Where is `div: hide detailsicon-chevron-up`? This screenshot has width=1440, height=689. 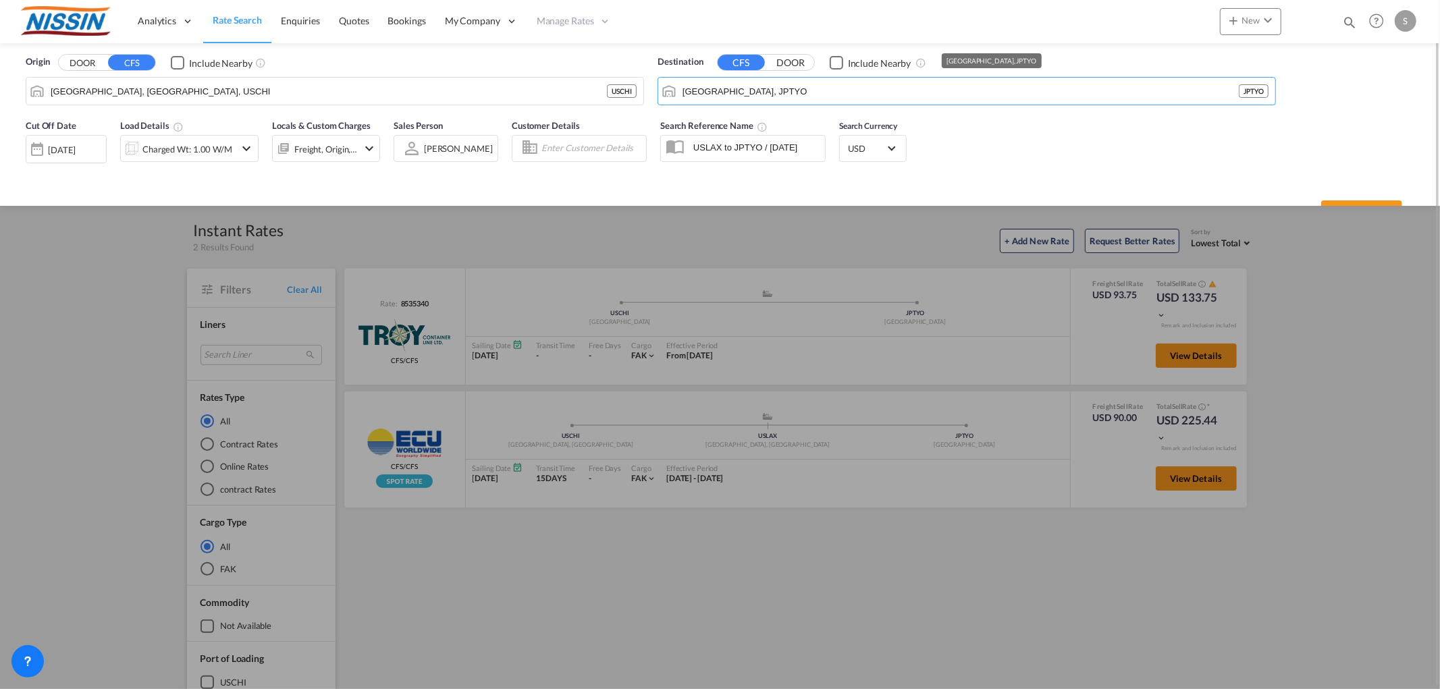 div: hide detailsicon-chevron-up is located at coordinates (1276, 211).